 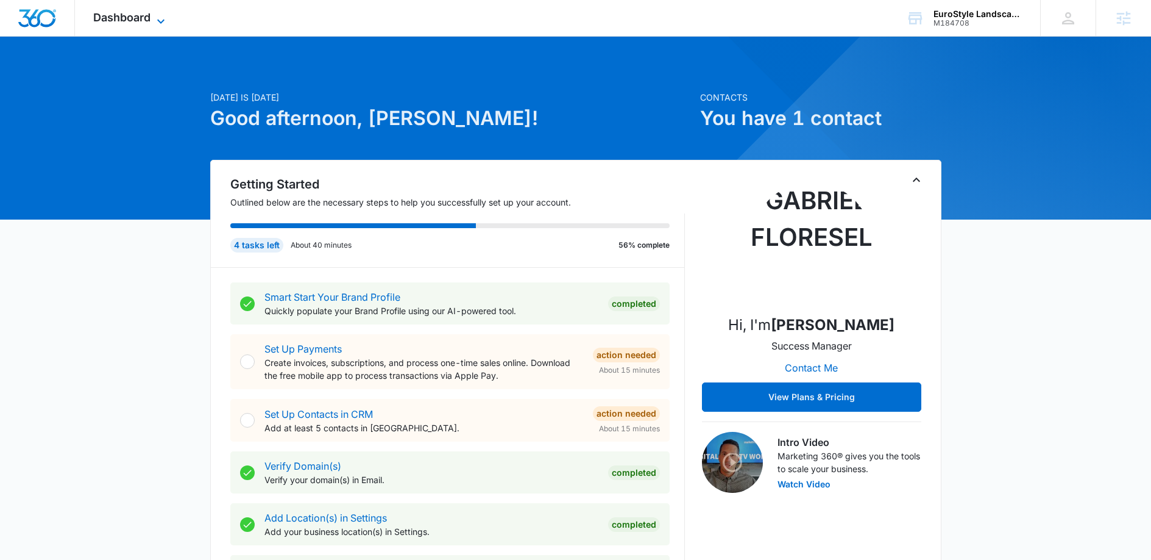 I want to click on a: Smart Start Your Brand Profile, so click(x=332, y=297).